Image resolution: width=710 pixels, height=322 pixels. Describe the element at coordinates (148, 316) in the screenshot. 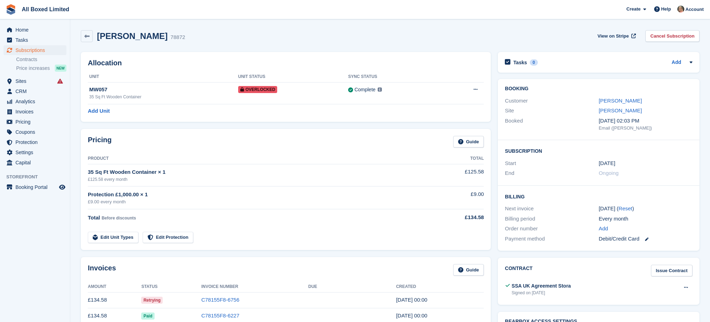

I see `span: Paid` at that location.